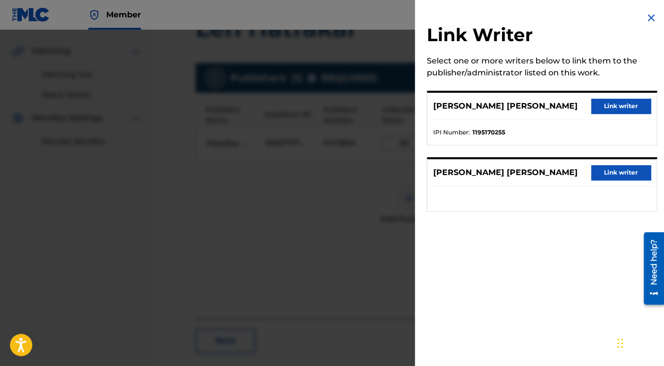  Describe the element at coordinates (17, 34) in the screenshot. I see `div: Need help?` at that location.